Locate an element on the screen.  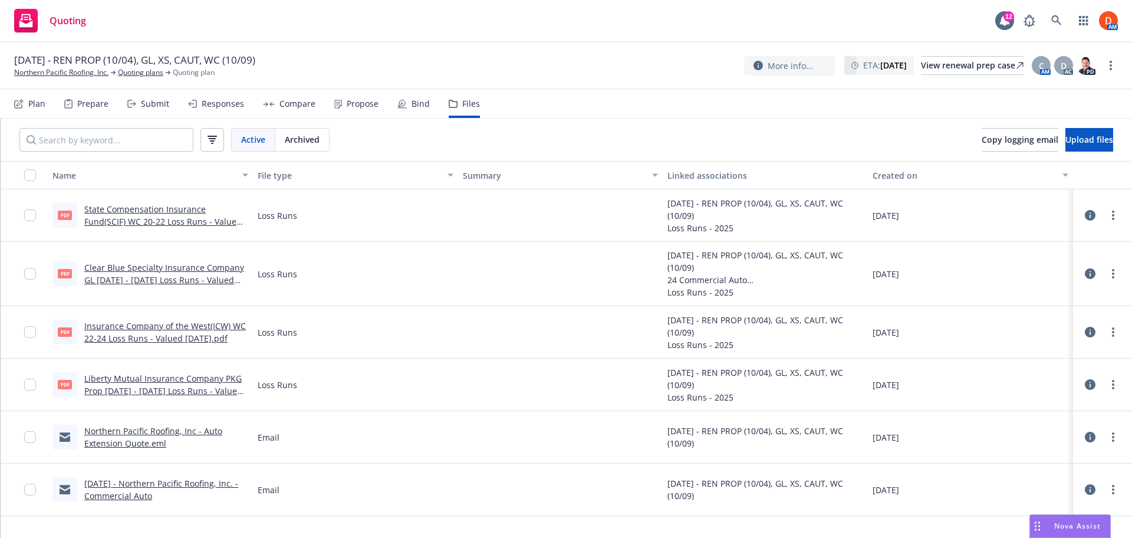
button: Name is located at coordinates (150, 175).